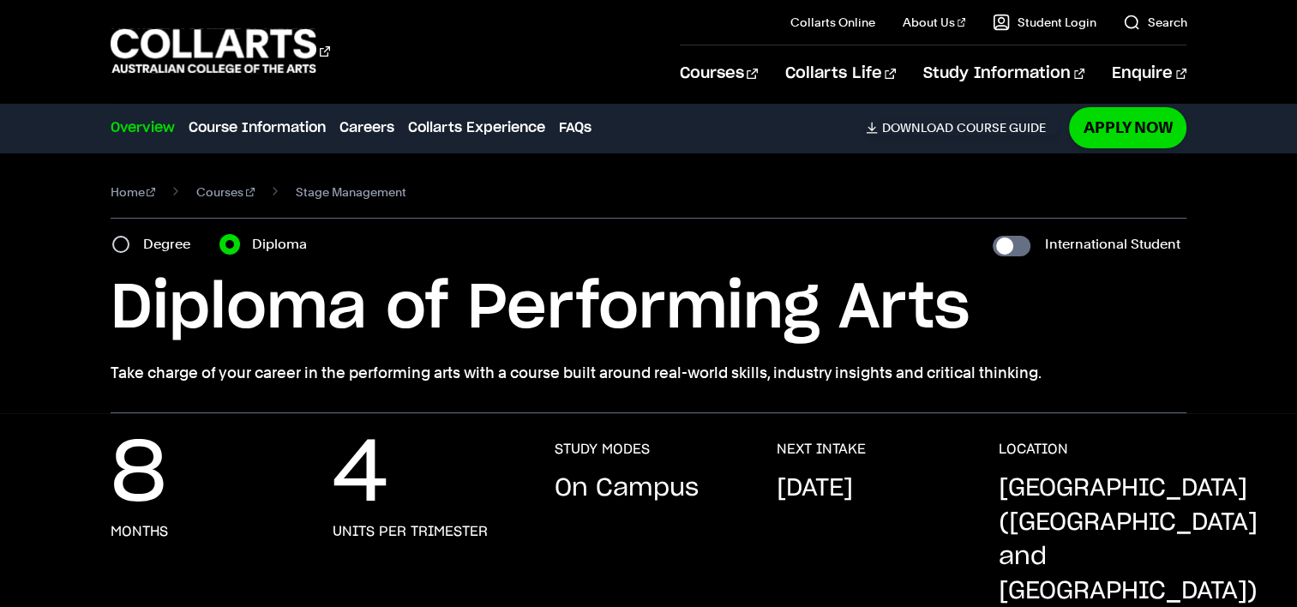  What do you see at coordinates (1155, 22) in the screenshot?
I see `a: Search` at bounding box center [1155, 22].